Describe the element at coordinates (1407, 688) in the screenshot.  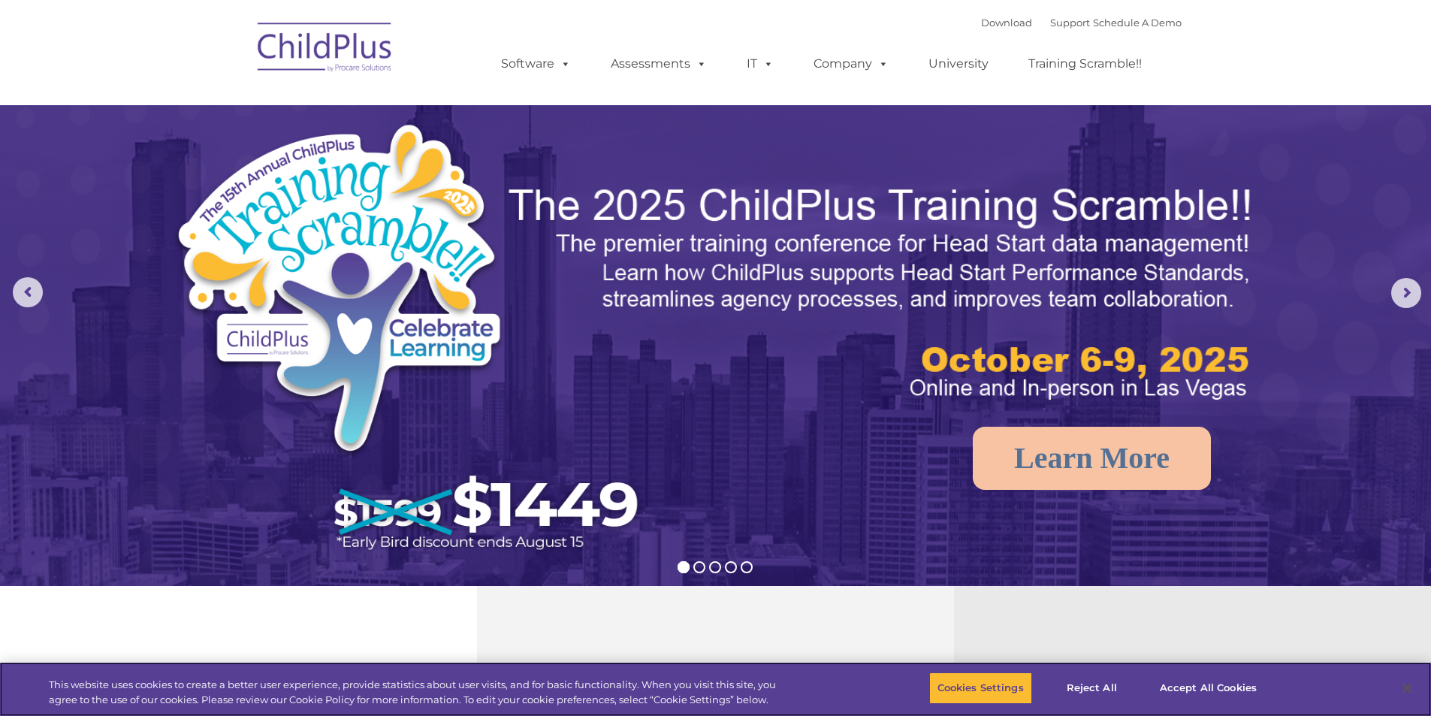
I see `button: Close` at that location.